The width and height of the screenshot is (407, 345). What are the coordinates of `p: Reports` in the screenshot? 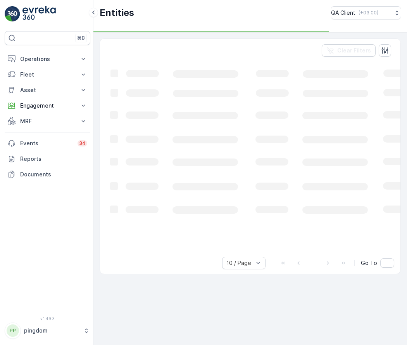 It's located at (54, 159).